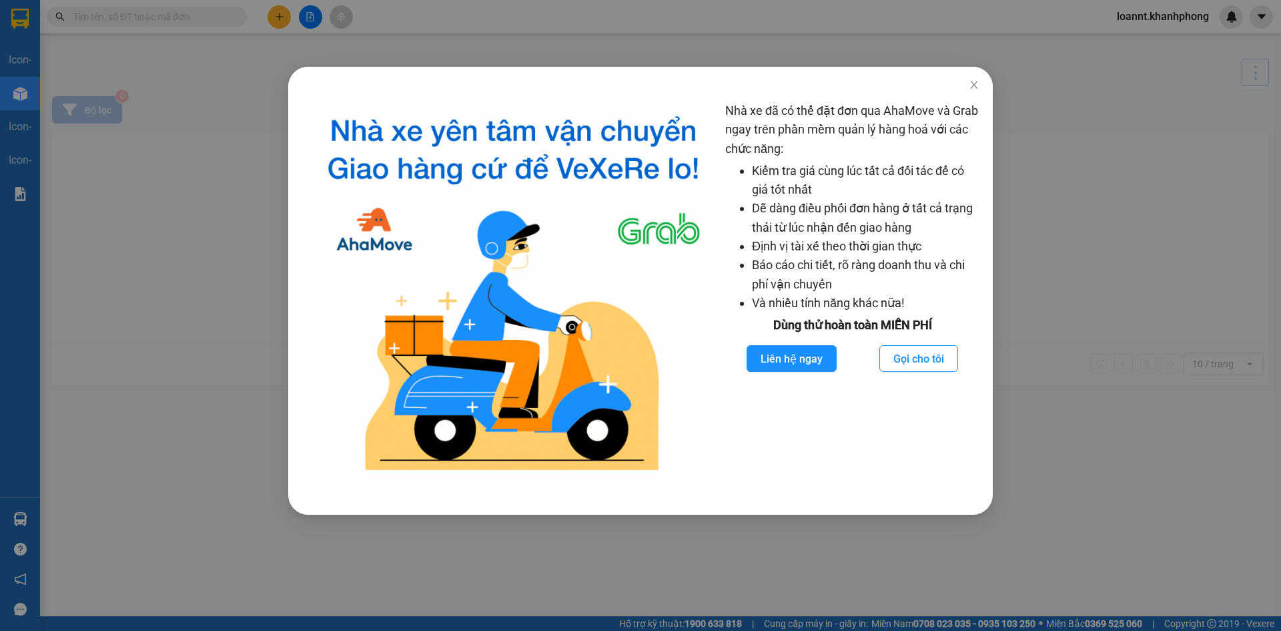  What do you see at coordinates (866, 180) in the screenshot?
I see `li: Kiểm tra giá cùng lúc tất cả đối tác để có giá tốt nhất` at bounding box center [866, 180].